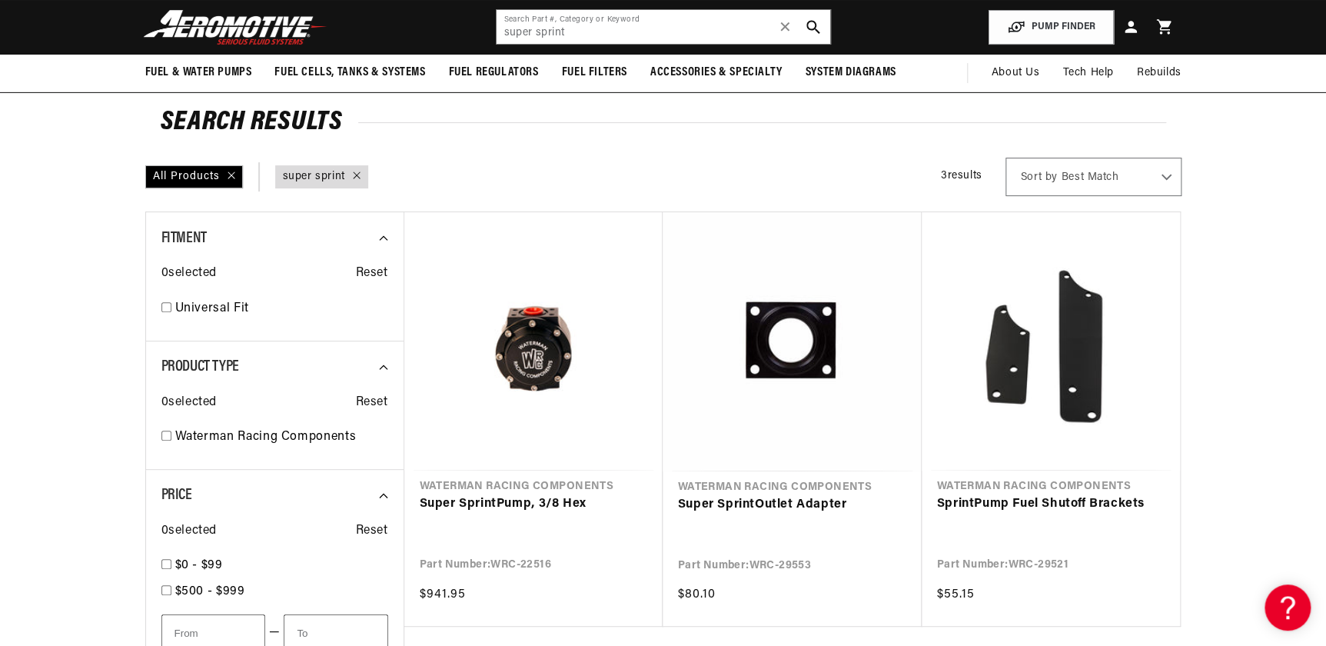  What do you see at coordinates (1160, 73) in the screenshot?
I see `span: Rebuilds` at bounding box center [1160, 73].